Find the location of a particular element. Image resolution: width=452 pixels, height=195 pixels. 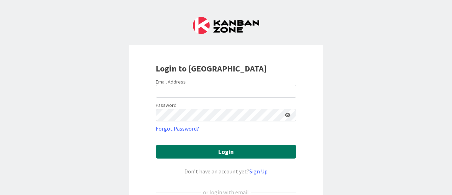

a: Sign Up is located at coordinates (258, 171).